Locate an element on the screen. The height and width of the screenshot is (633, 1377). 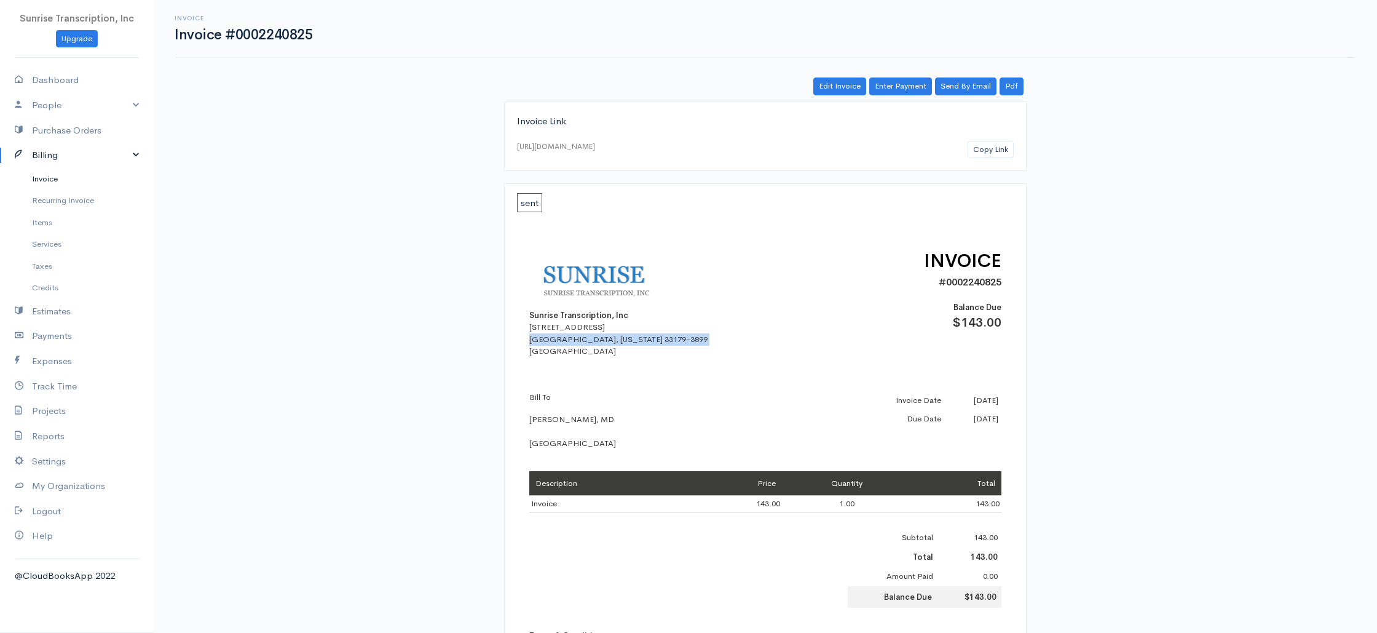
td: Invoice Date is located at coordinates (896, 400).